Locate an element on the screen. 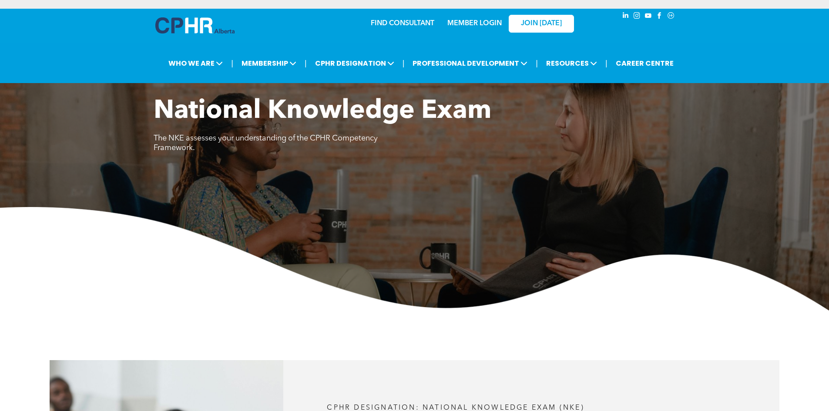  a: youtube is located at coordinates (648, 17).